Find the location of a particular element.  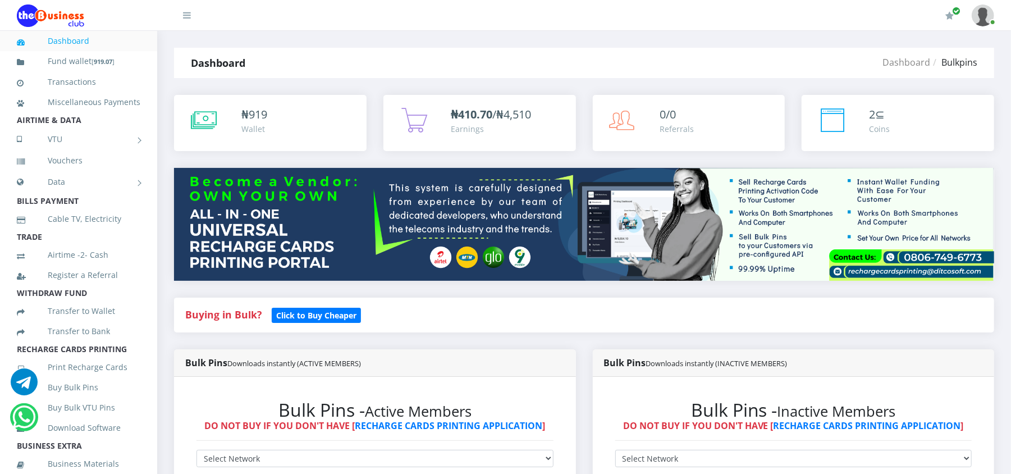

img: multitenant_rcp.png is located at coordinates (584, 224).